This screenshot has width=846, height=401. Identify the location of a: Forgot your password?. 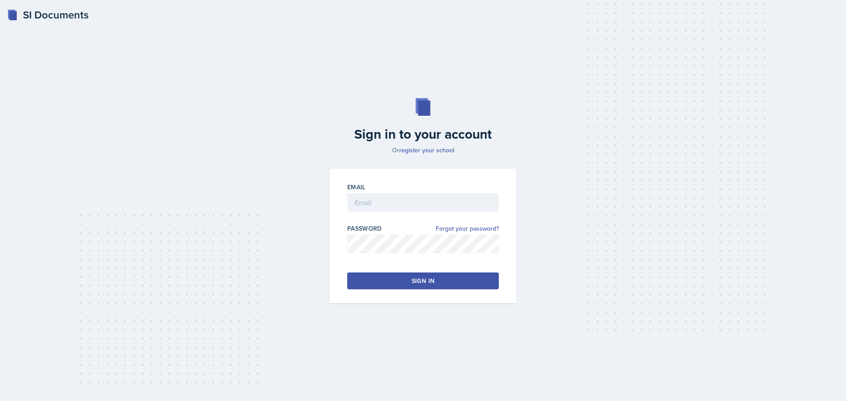
(467, 229).